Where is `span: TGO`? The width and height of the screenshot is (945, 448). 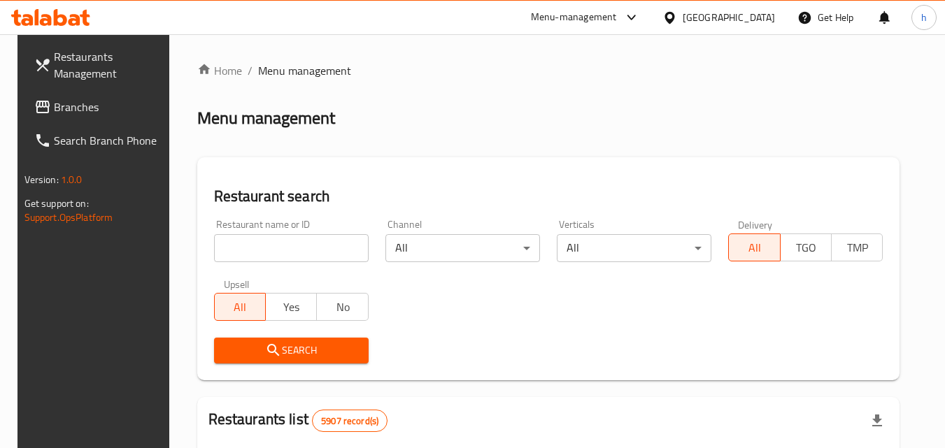
span: TGO is located at coordinates (806, 248).